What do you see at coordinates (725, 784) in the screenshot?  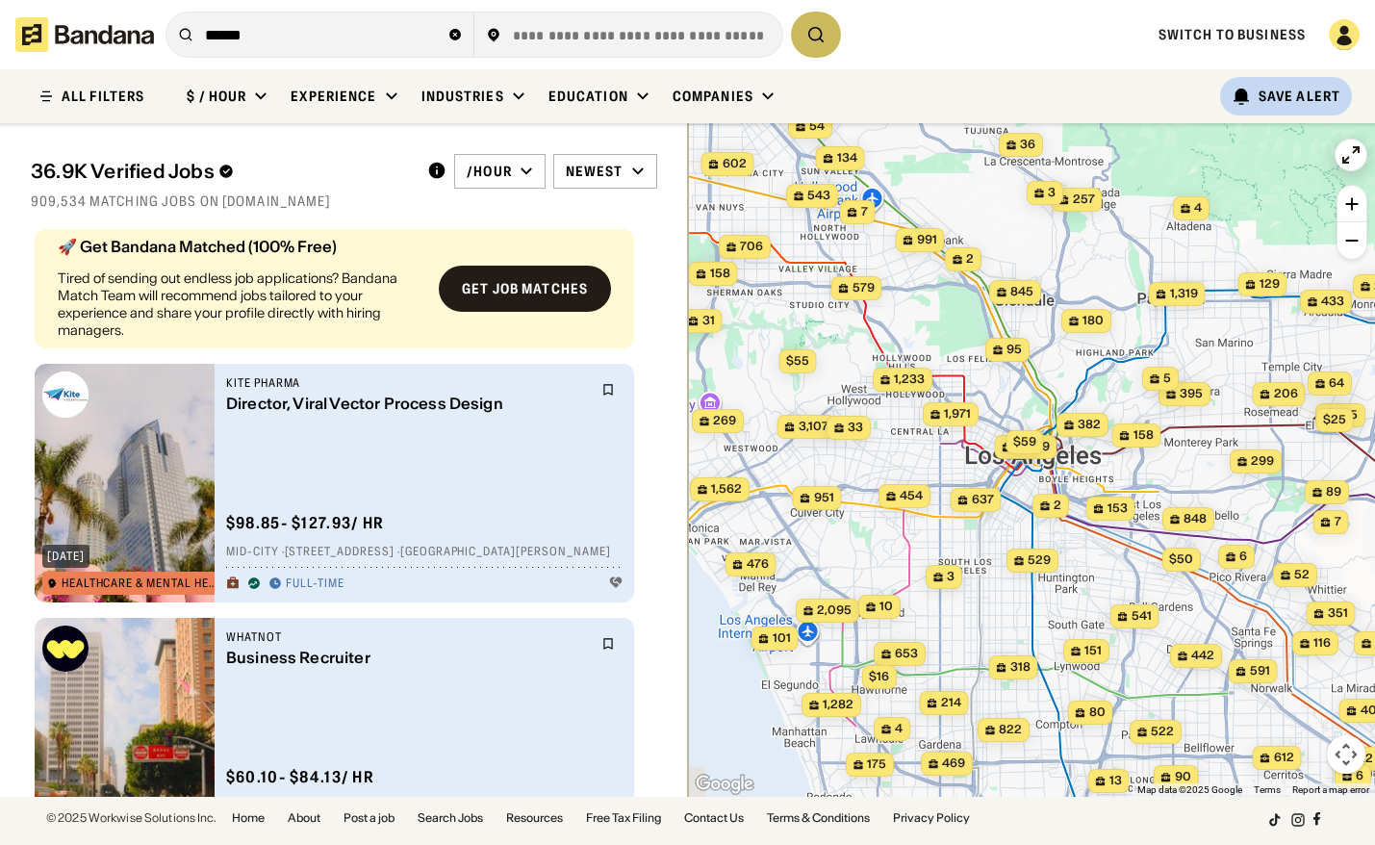 I see `a: Open this area in Google Maps (opens a new window)` at bounding box center [725, 784].